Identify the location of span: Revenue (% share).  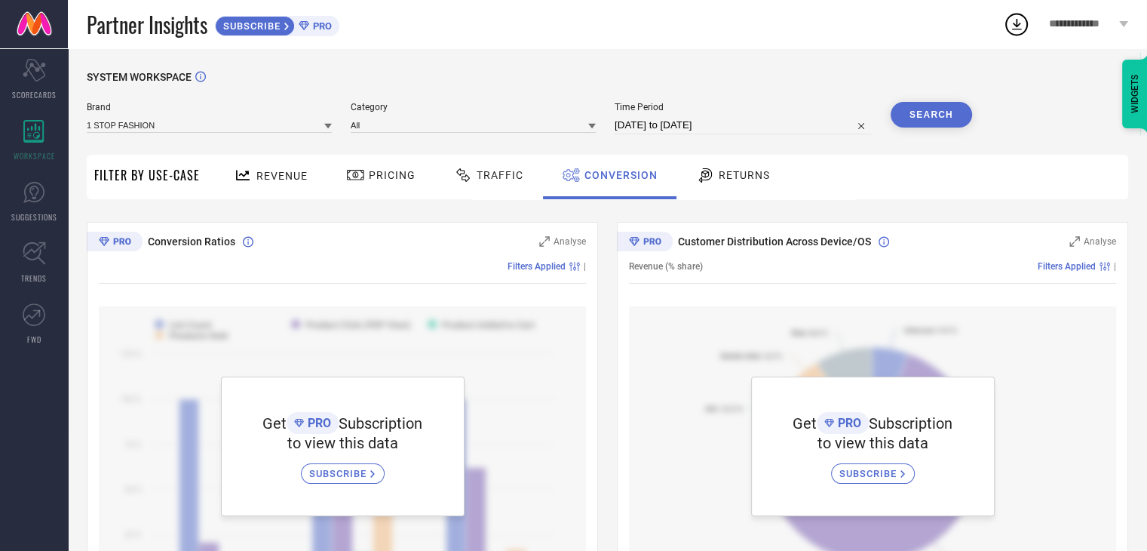
(666, 266).